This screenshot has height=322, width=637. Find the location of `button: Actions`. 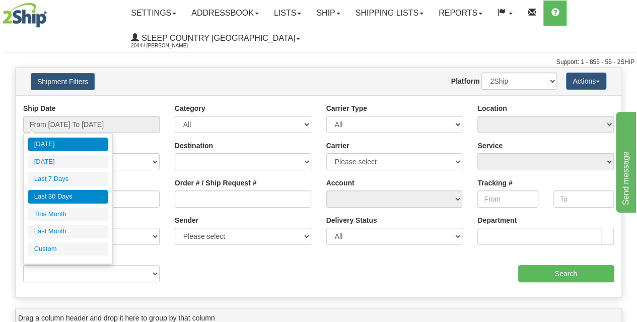

button: Actions is located at coordinates (586, 81).